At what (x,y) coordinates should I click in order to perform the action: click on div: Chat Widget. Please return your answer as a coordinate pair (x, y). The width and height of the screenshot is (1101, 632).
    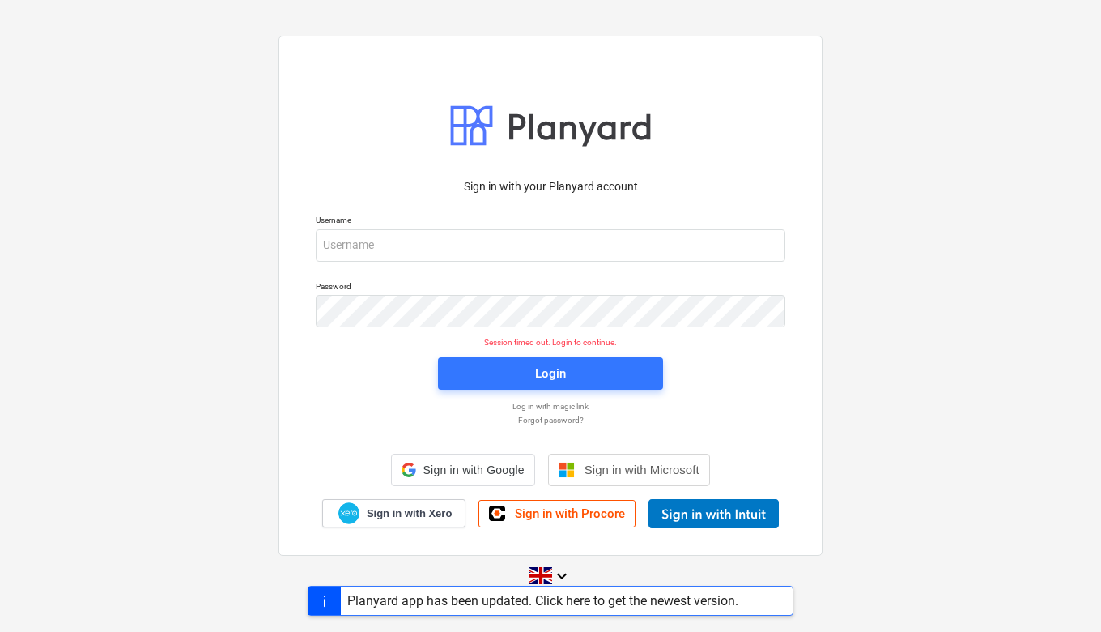
    Looking at the image, I should click on (1061, 593).